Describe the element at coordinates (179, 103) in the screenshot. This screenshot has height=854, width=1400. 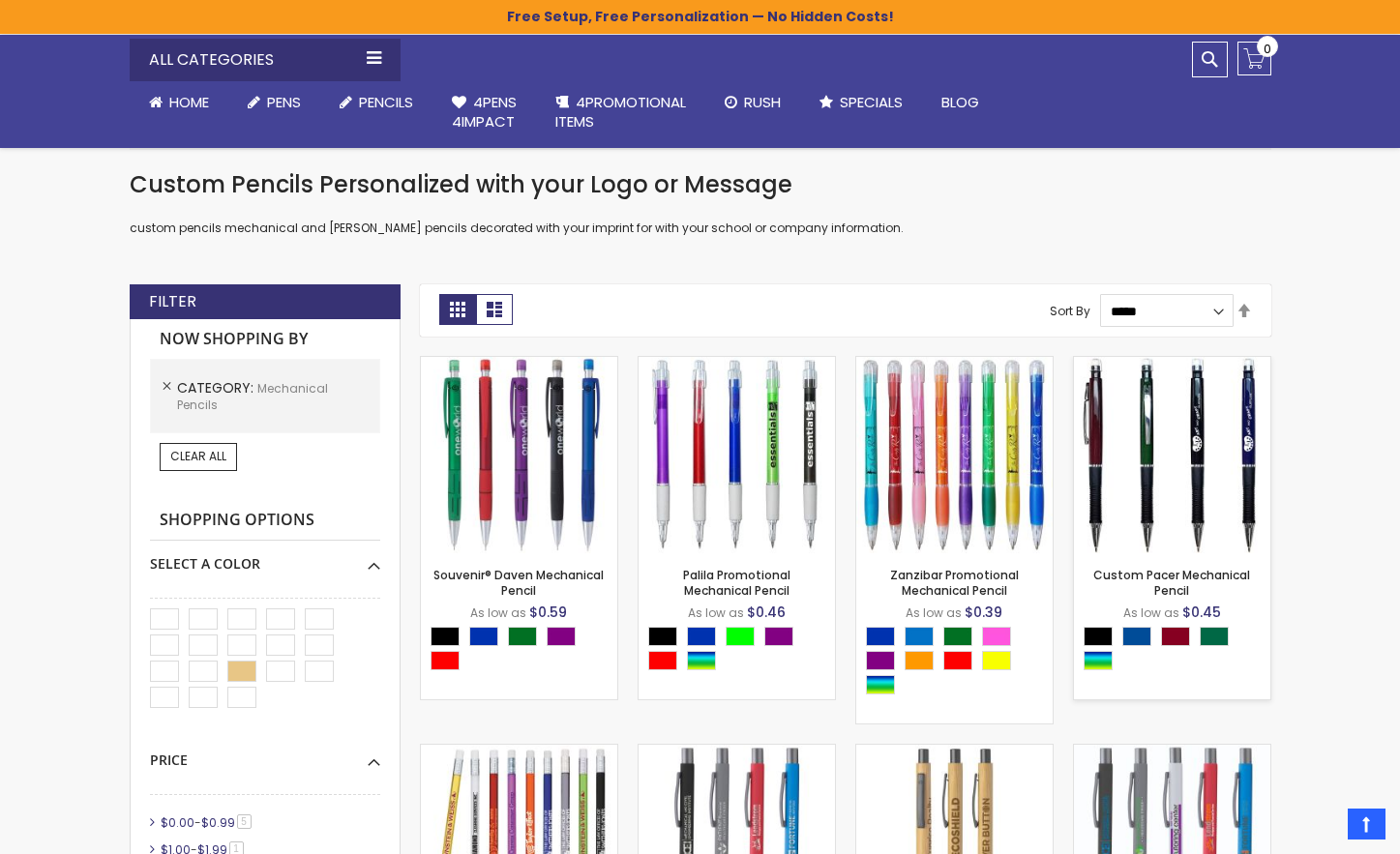
I see `a: Home` at that location.